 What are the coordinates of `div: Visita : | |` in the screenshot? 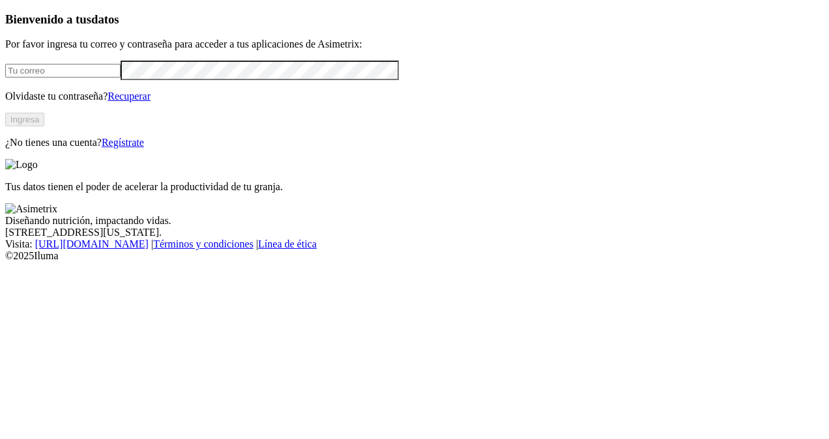 It's located at (414, 244).